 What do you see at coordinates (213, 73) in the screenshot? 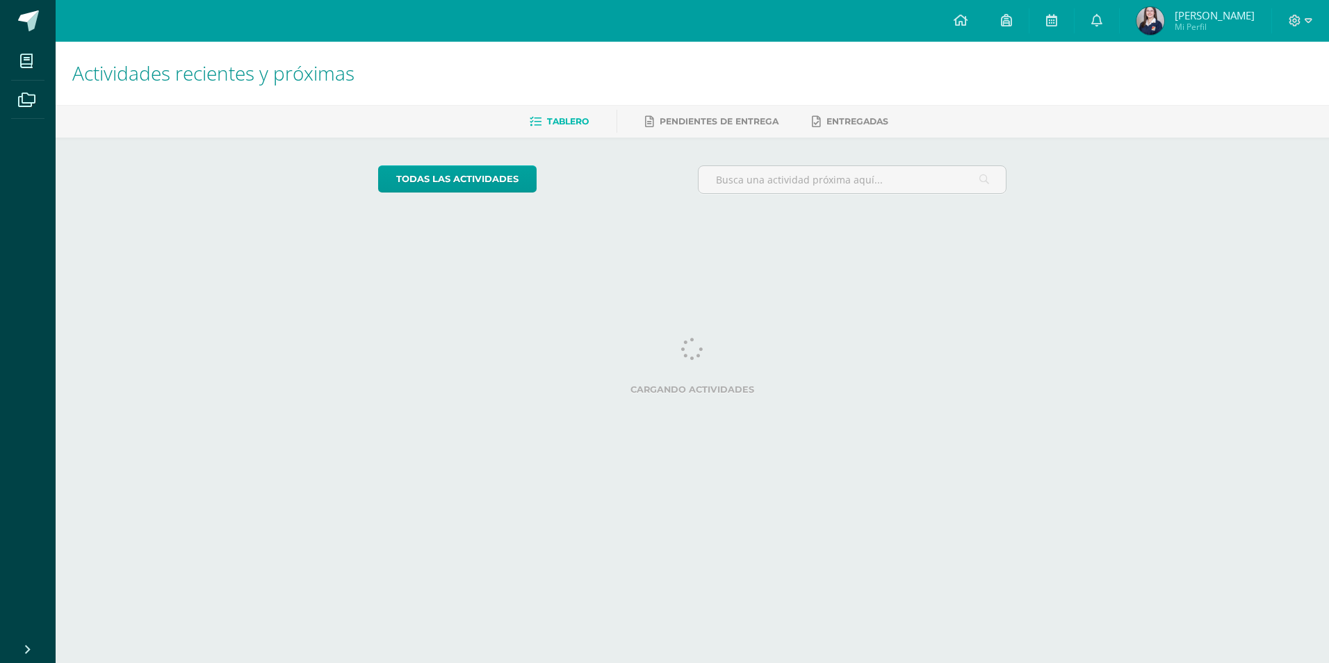
I see `span: Actividades recientes y próximas` at bounding box center [213, 73].